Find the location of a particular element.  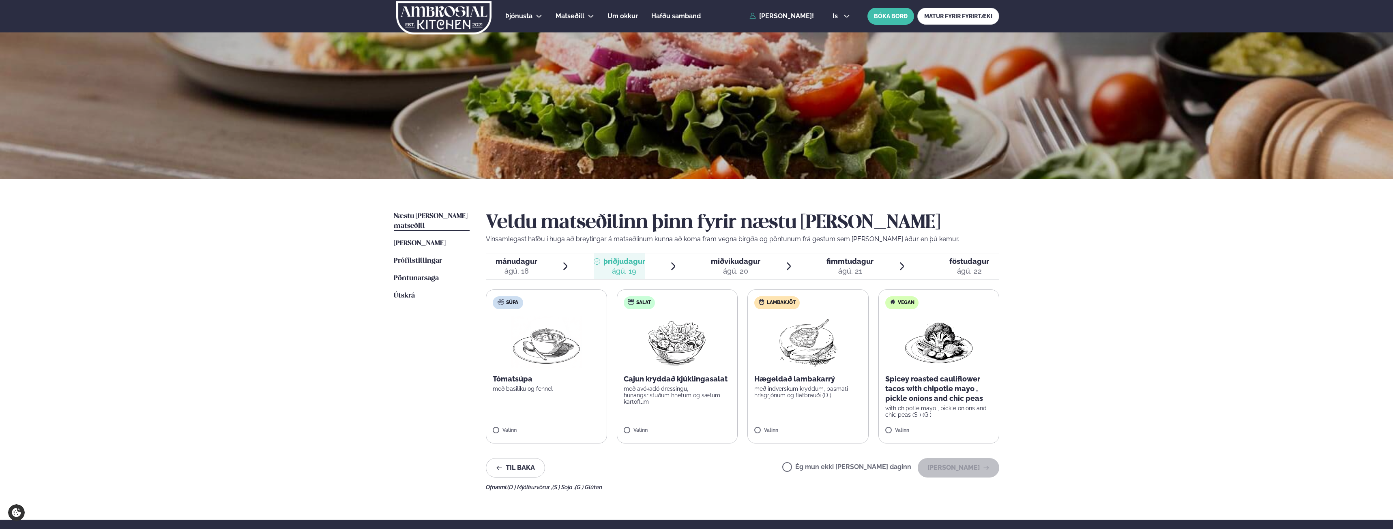

span: fimmtudagur is located at coordinates (850, 261).